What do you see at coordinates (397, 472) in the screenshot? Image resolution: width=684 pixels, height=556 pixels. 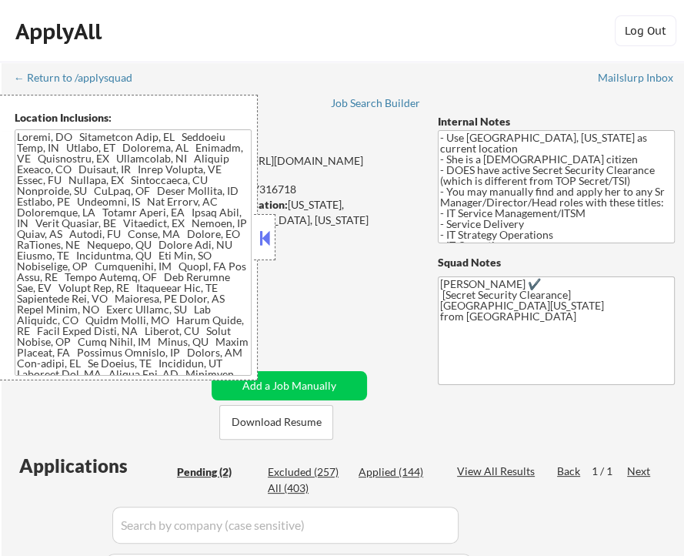 I see `div: Applied (144)` at bounding box center [397, 472].